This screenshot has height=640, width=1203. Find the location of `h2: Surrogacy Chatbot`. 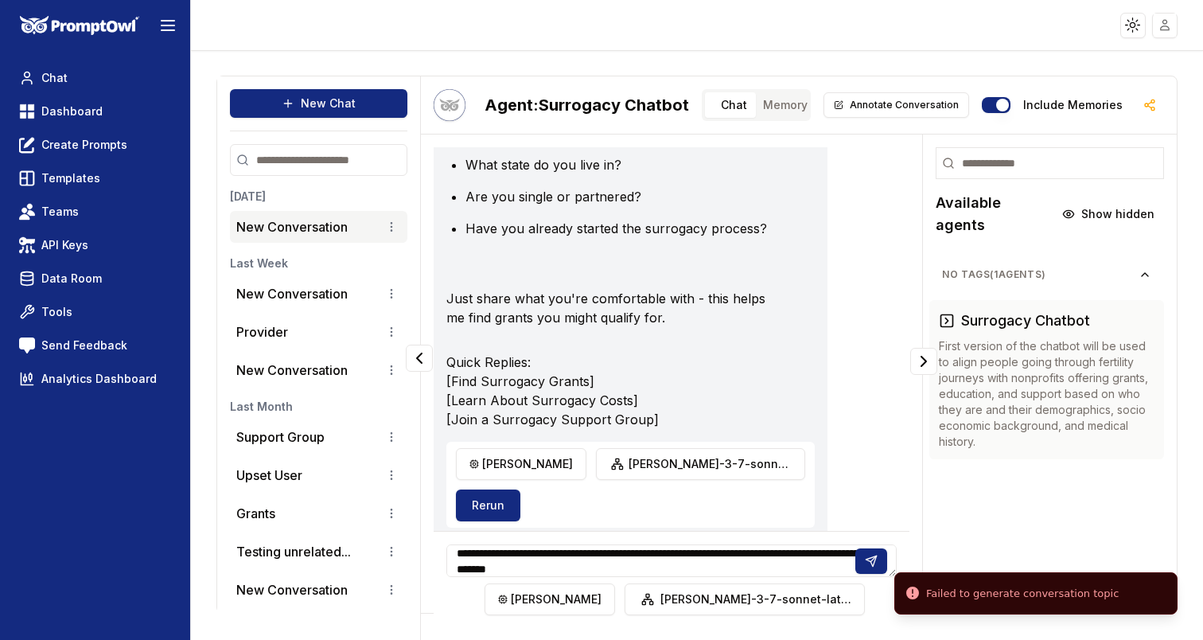

h2: Surrogacy Chatbot is located at coordinates (586, 105).